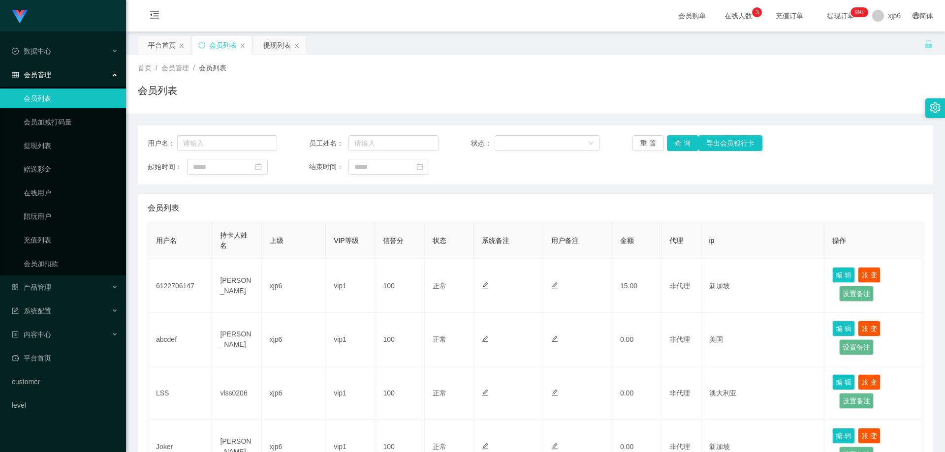 The height and width of the screenshot is (452, 945). I want to click on span: 状态, so click(439, 241).